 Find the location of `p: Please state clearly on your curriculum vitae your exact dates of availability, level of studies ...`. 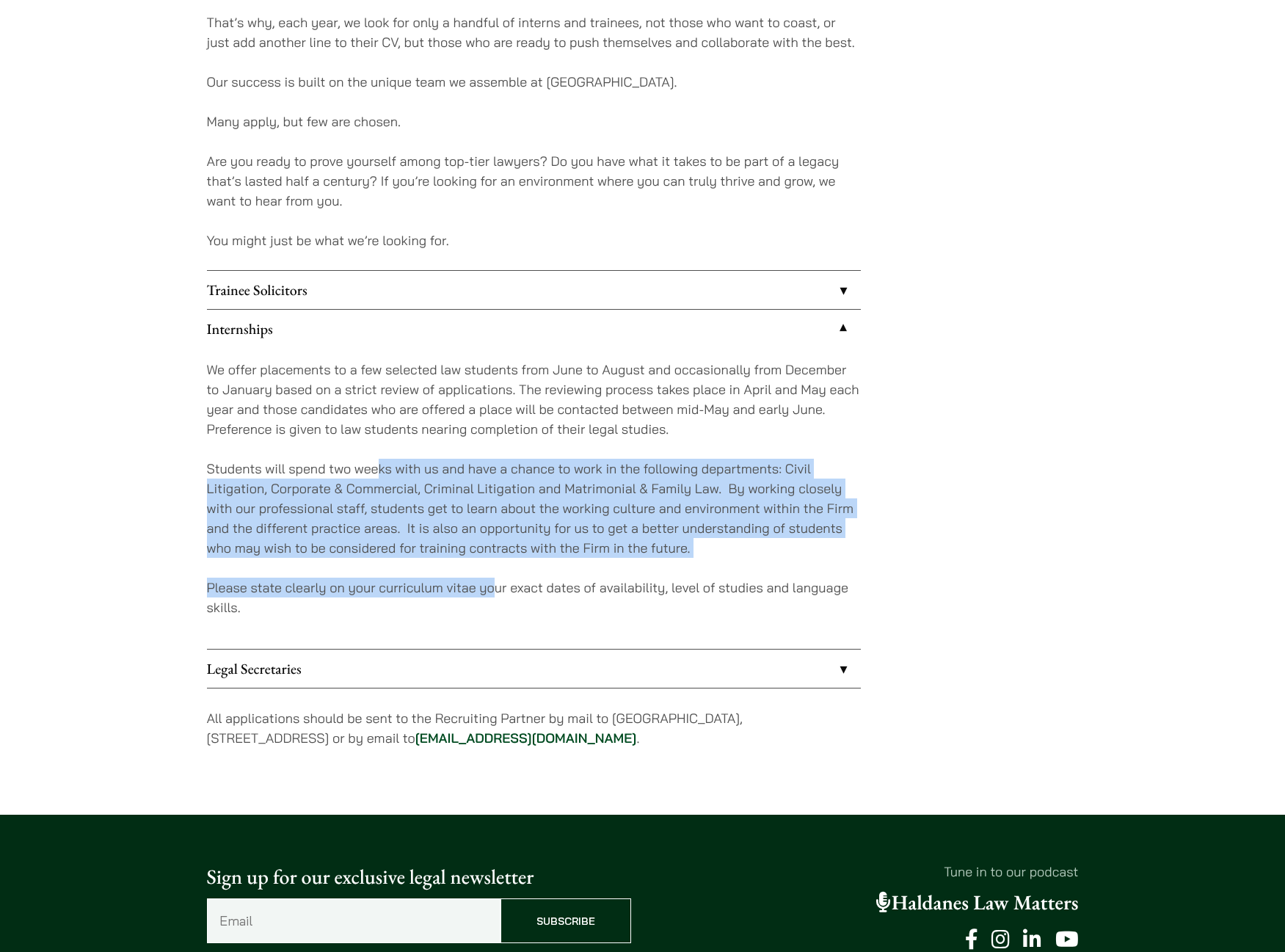

p: Please state clearly on your curriculum vitae your exact dates of availability, level of studies ... is located at coordinates (534, 598).